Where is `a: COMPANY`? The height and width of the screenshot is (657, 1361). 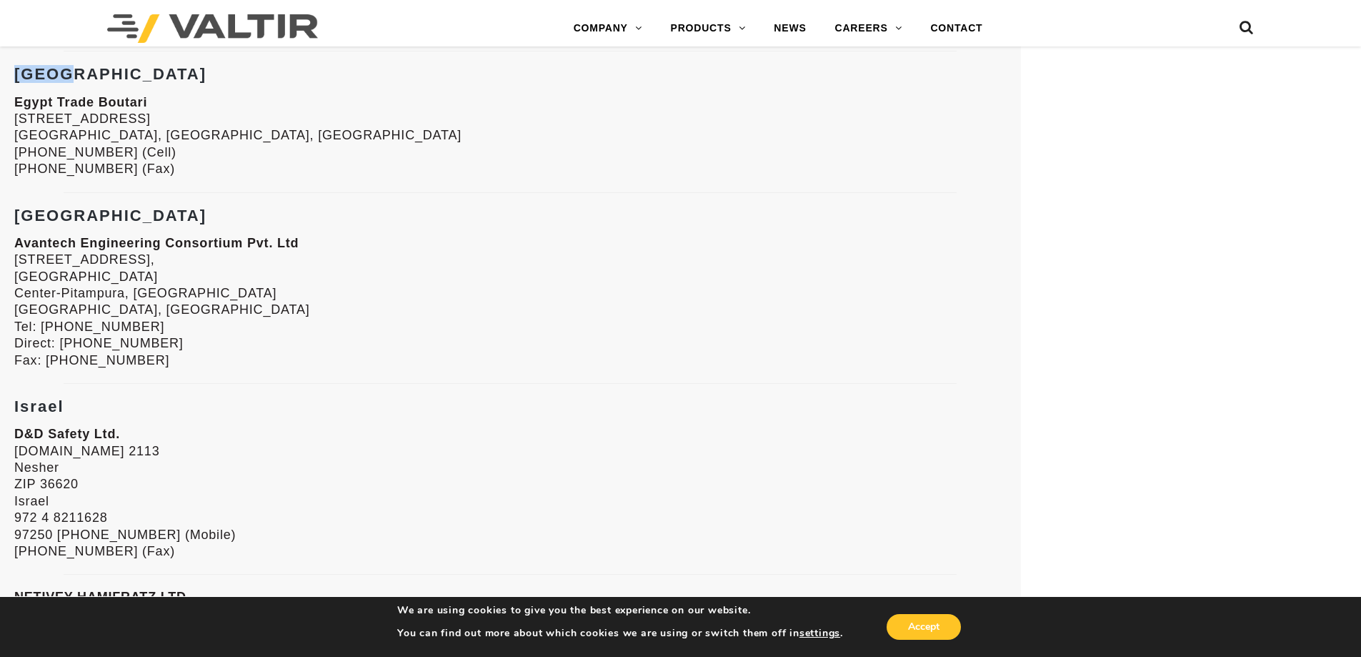 a: COMPANY is located at coordinates (608, 29).